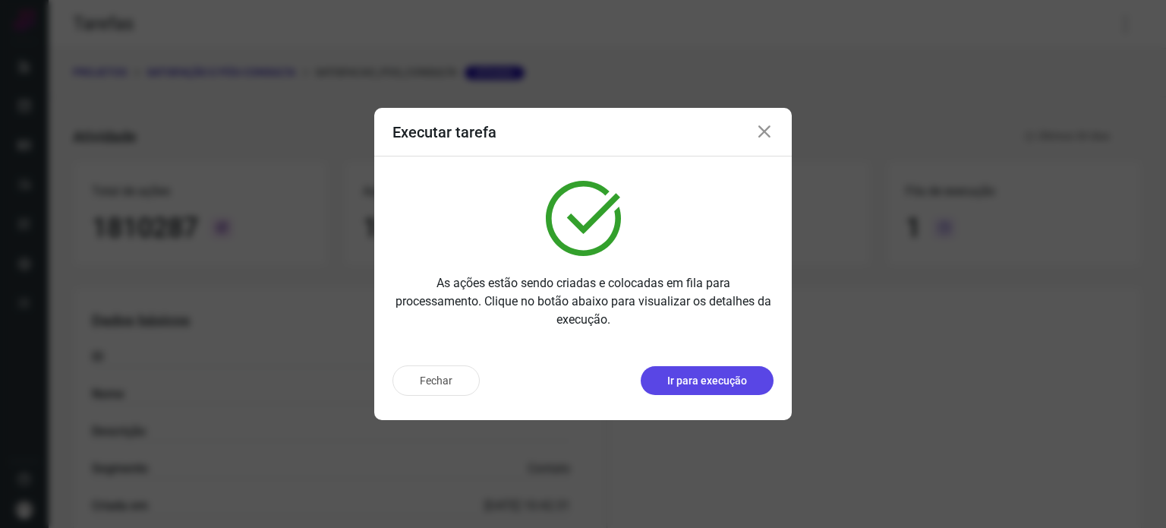 Image resolution: width=1166 pixels, height=528 pixels. Describe the element at coordinates (707, 380) in the screenshot. I see `p: Ir para execução` at that location.